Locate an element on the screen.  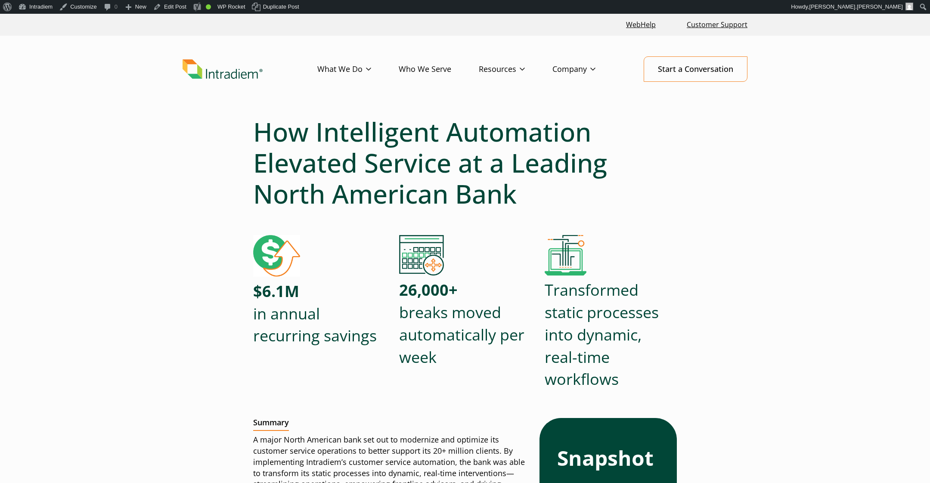
a: Start a Conversation is located at coordinates (695, 69).